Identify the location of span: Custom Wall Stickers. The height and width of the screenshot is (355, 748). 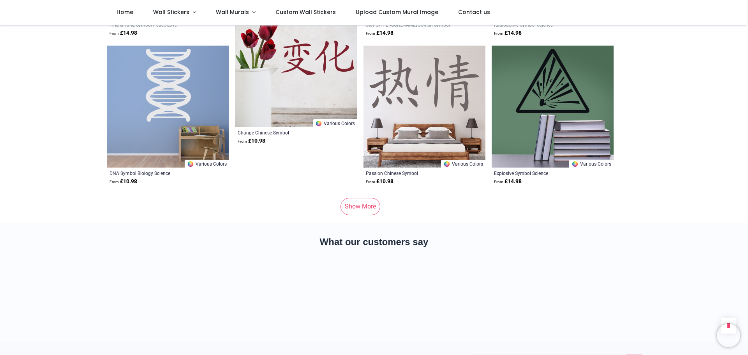
(306, 12).